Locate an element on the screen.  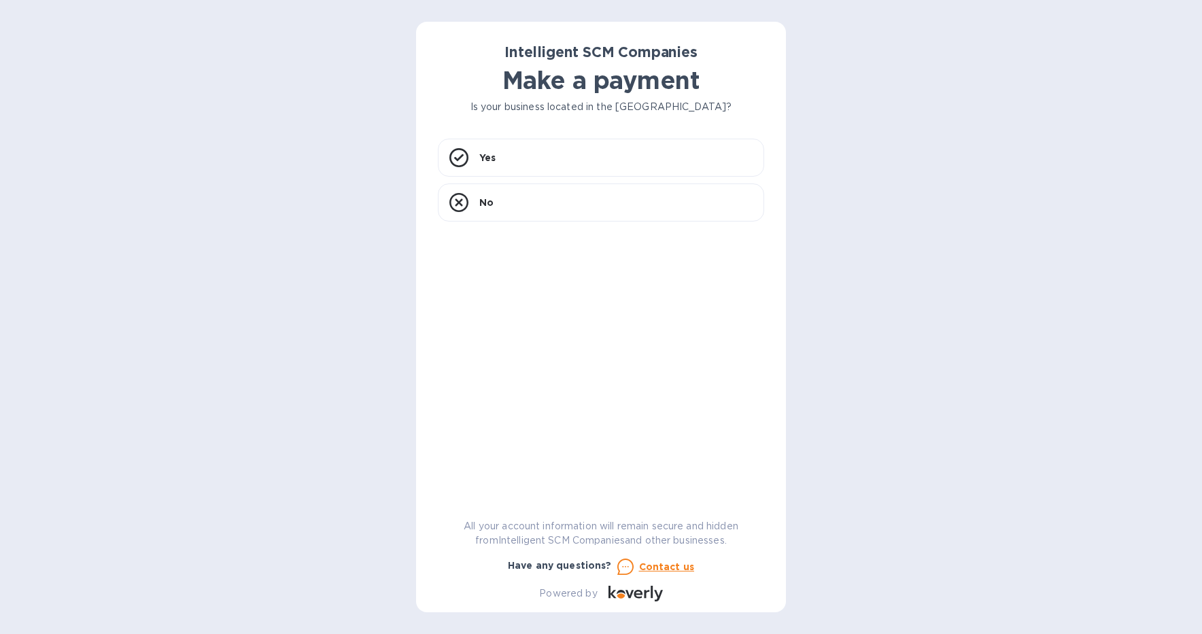
b: Have any questions? is located at coordinates (559, 565).